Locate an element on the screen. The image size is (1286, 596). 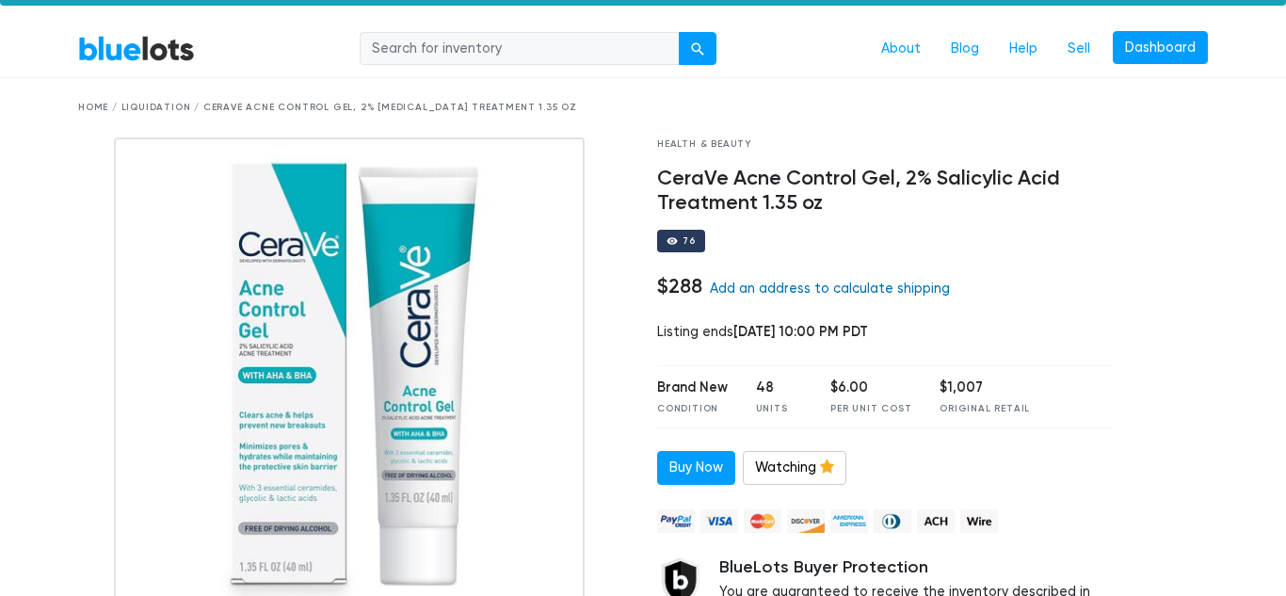
a: Blog is located at coordinates (965, 49).